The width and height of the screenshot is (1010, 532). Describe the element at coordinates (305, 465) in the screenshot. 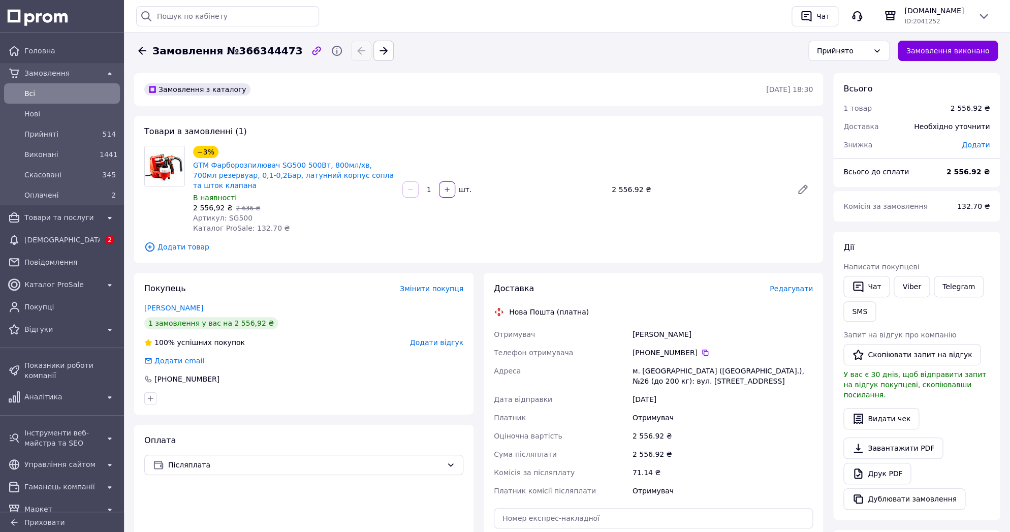

I see `span: Післяплата` at that location.